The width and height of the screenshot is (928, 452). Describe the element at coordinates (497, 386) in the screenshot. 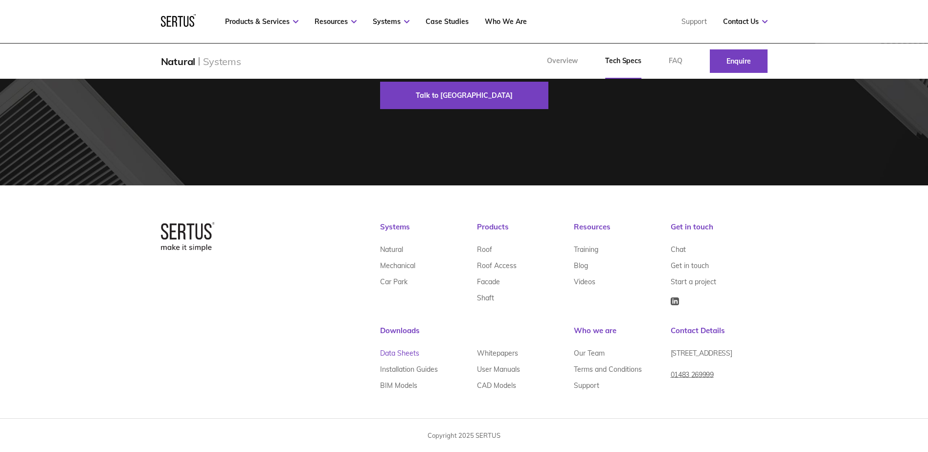

I see `a: CAD Models` at that location.